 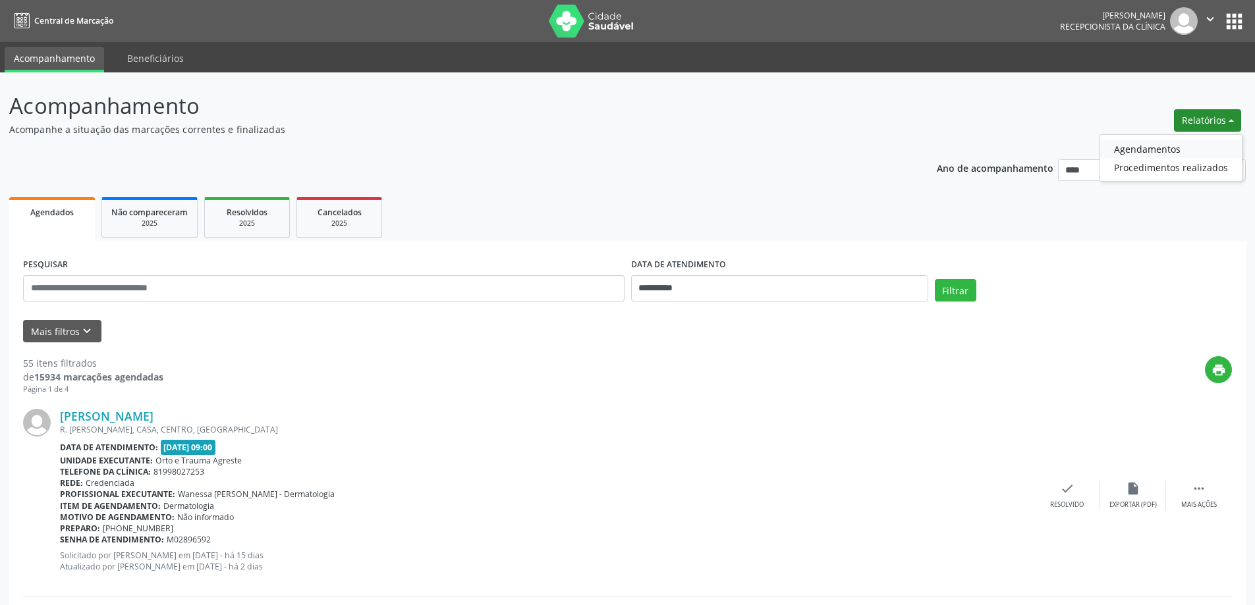 I want to click on a: Acompanhamento, so click(x=54, y=59).